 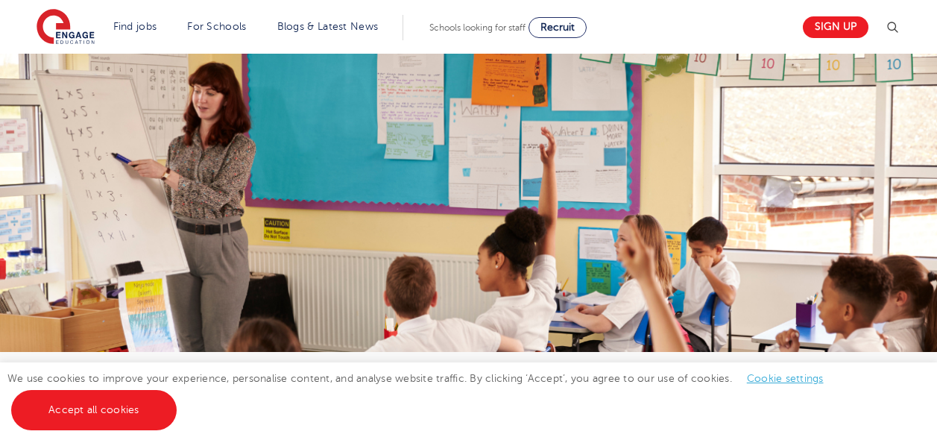 What do you see at coordinates (423, 394) in the screenshot?
I see `span: We use cookies to improve your experience, personalise content, and analyse website traffic. By c...` at bounding box center [423, 394].